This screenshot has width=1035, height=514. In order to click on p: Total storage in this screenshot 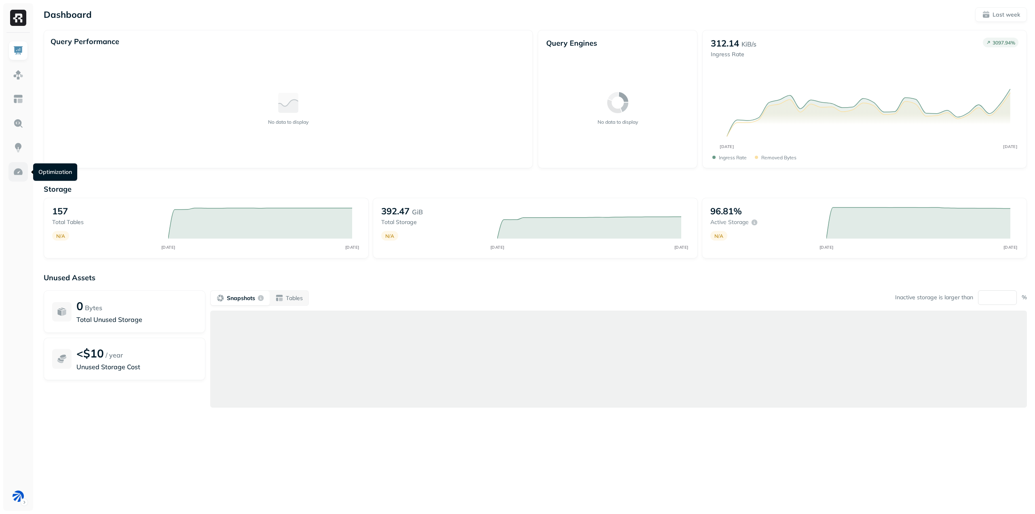, I will do `click(435, 222)`.